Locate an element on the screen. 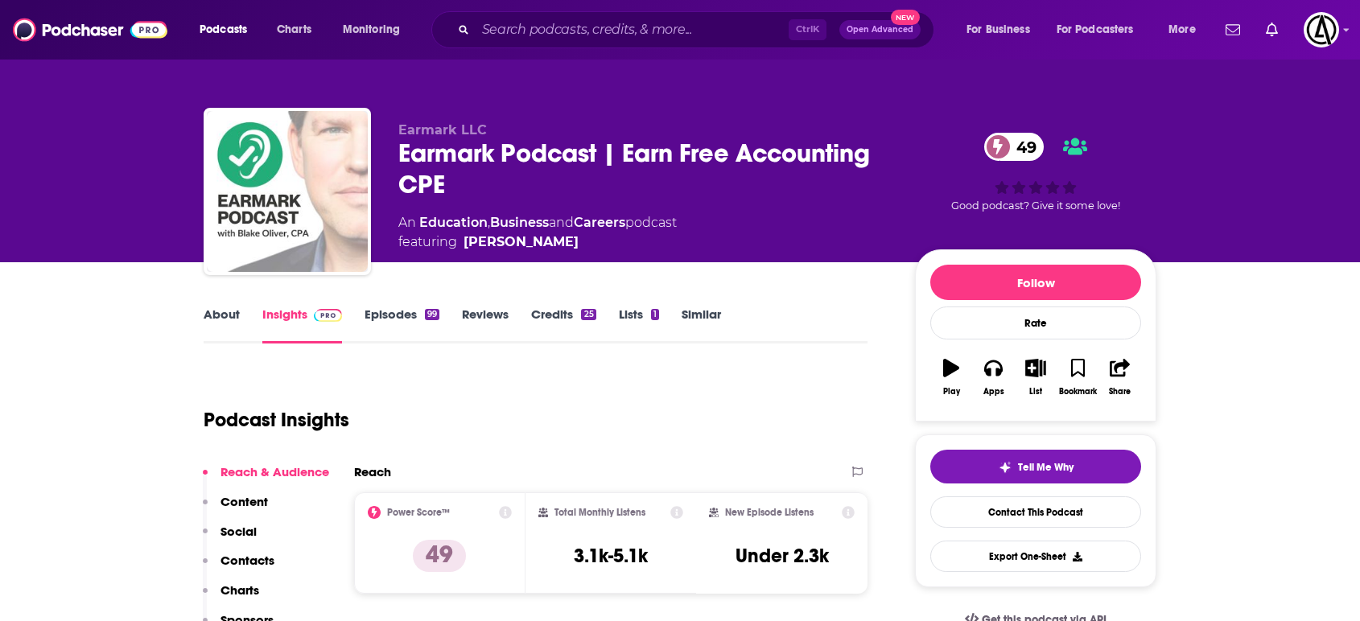  div: Search podcasts, credits, & more... is located at coordinates (698, 30).